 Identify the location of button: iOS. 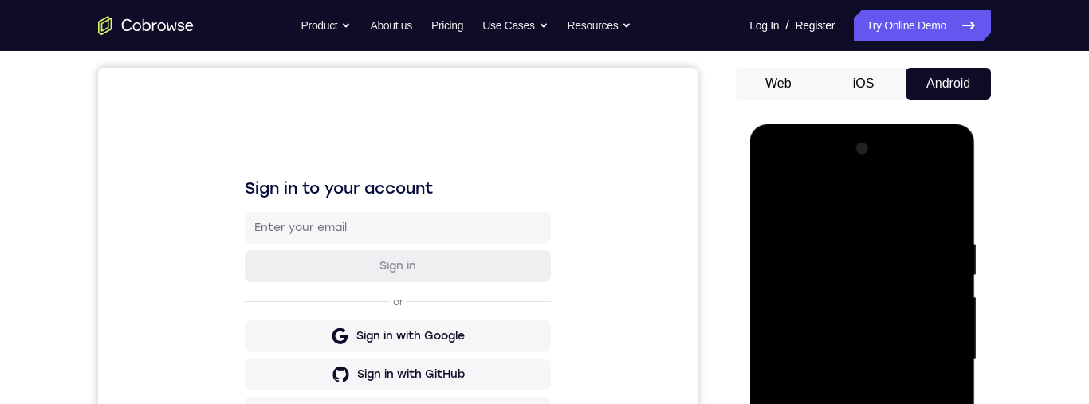
(863, 84).